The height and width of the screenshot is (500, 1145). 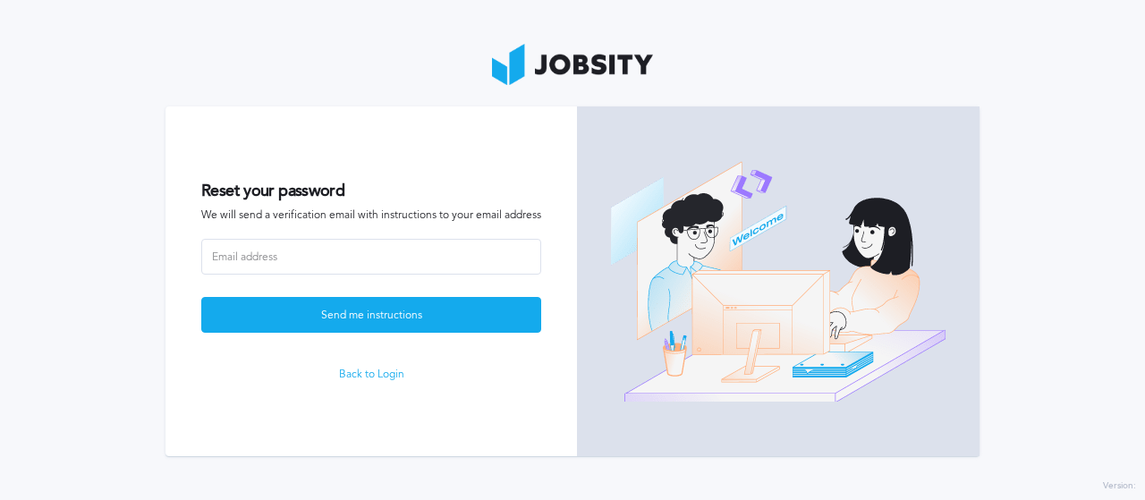 I want to click on span: We will send a verification email with instructions to your email address, so click(x=371, y=216).